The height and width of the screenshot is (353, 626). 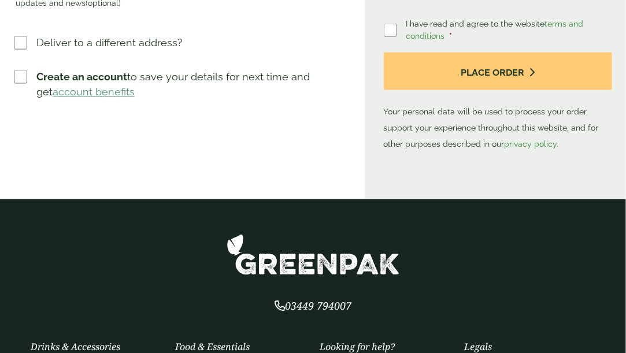 What do you see at coordinates (313, 255) in the screenshot?
I see `img: GreenPak Supplies` at bounding box center [313, 255].